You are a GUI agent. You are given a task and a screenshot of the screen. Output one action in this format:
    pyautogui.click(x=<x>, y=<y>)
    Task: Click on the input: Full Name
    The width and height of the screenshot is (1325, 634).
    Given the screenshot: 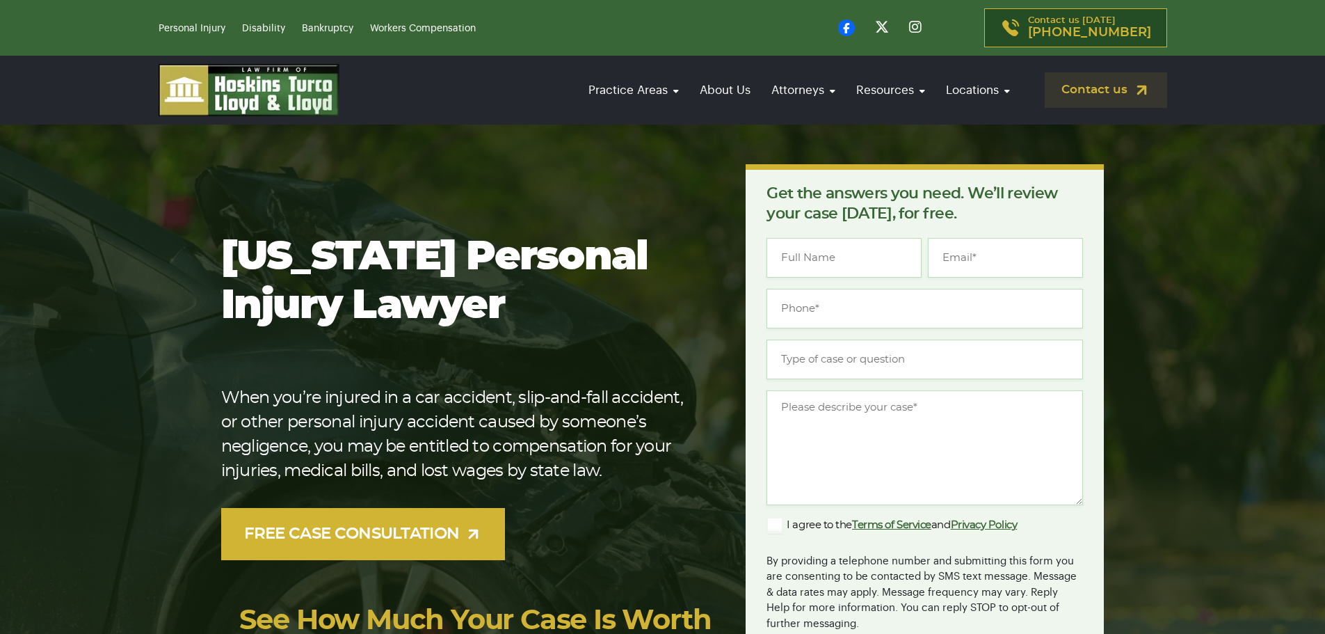 What is the action you would take?
    pyautogui.click(x=844, y=257)
    